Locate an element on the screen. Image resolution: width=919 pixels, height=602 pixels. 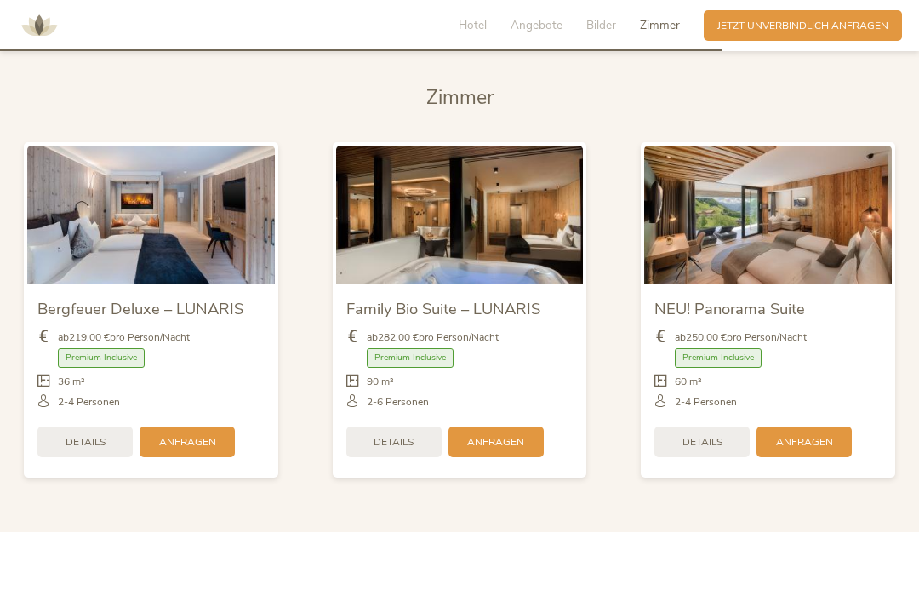
img: Bergfeuer Deluxe – LUNARIS is located at coordinates (151, 215).